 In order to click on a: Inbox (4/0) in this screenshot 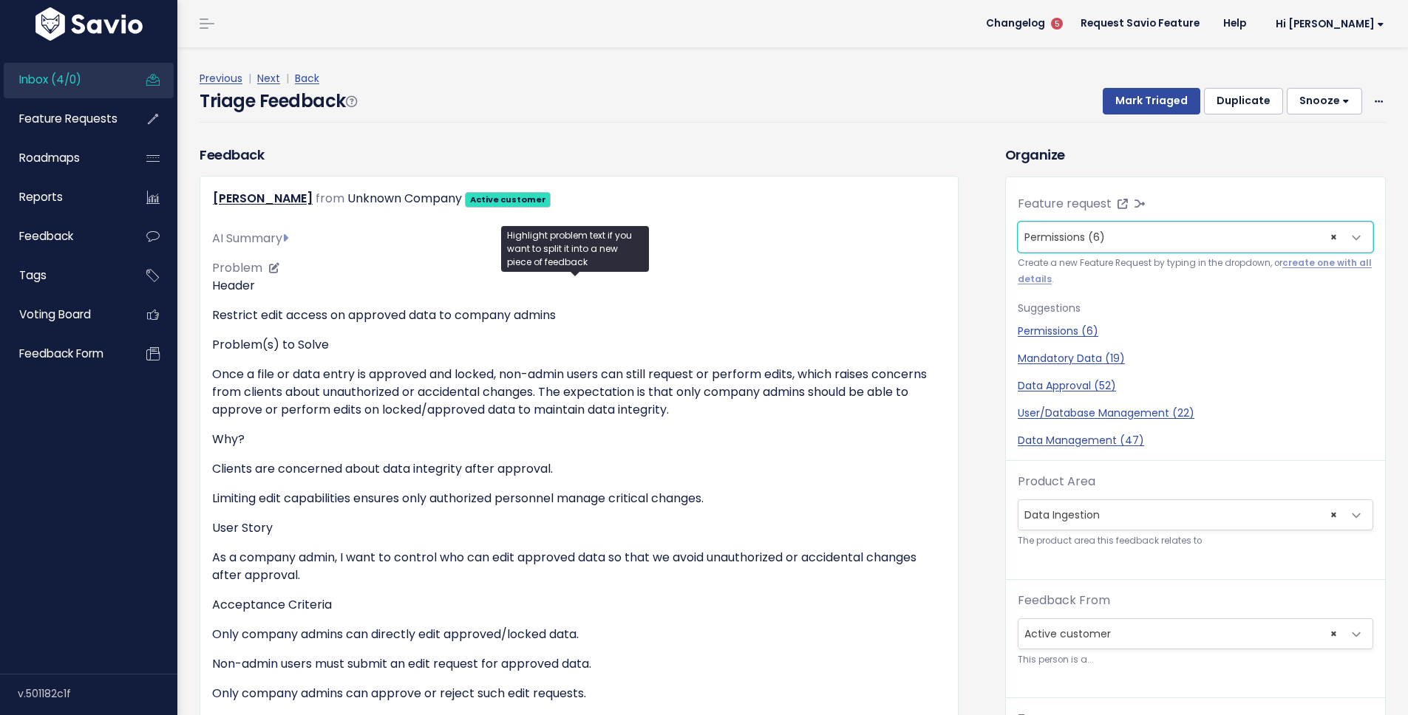, I will do `click(63, 80)`.